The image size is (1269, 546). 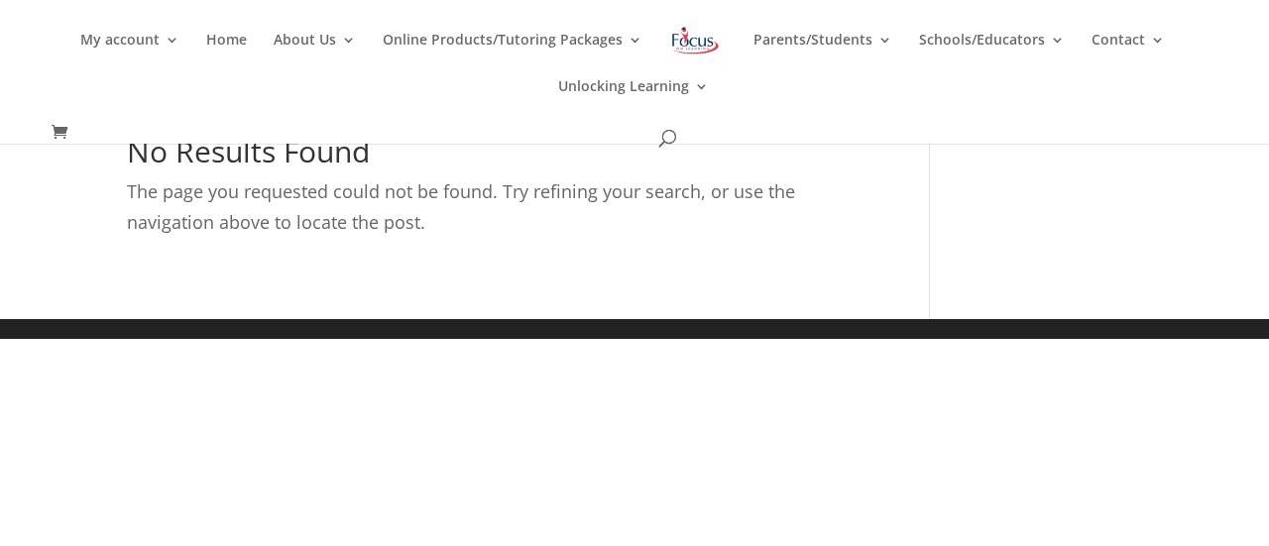 What do you see at coordinates (991, 55) in the screenshot?
I see `a: Schools/Educators` at bounding box center [991, 55].